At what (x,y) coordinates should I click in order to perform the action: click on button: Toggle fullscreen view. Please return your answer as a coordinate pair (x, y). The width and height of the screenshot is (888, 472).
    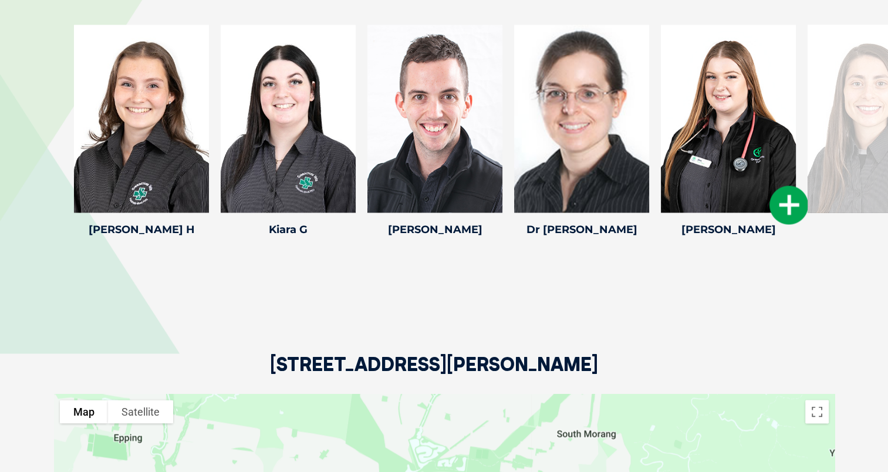
    Looking at the image, I should click on (817, 411).